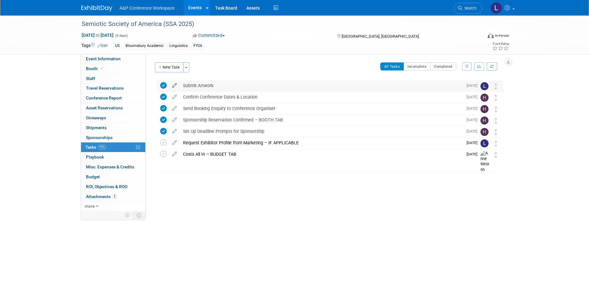  What do you see at coordinates (492, 67) in the screenshot?
I see `a: Refresh` at bounding box center [492, 67].